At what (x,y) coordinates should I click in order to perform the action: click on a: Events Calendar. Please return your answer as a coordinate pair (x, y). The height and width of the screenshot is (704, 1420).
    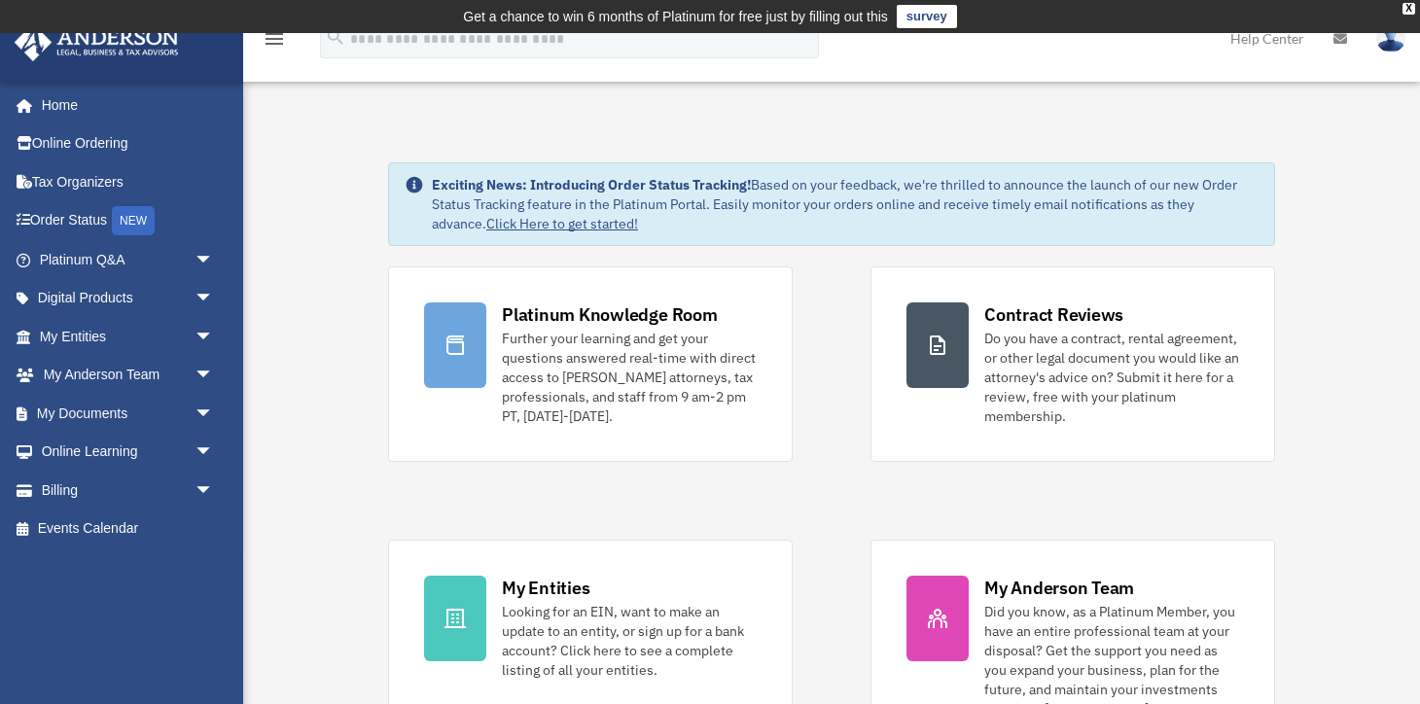
    Looking at the image, I should click on (128, 529).